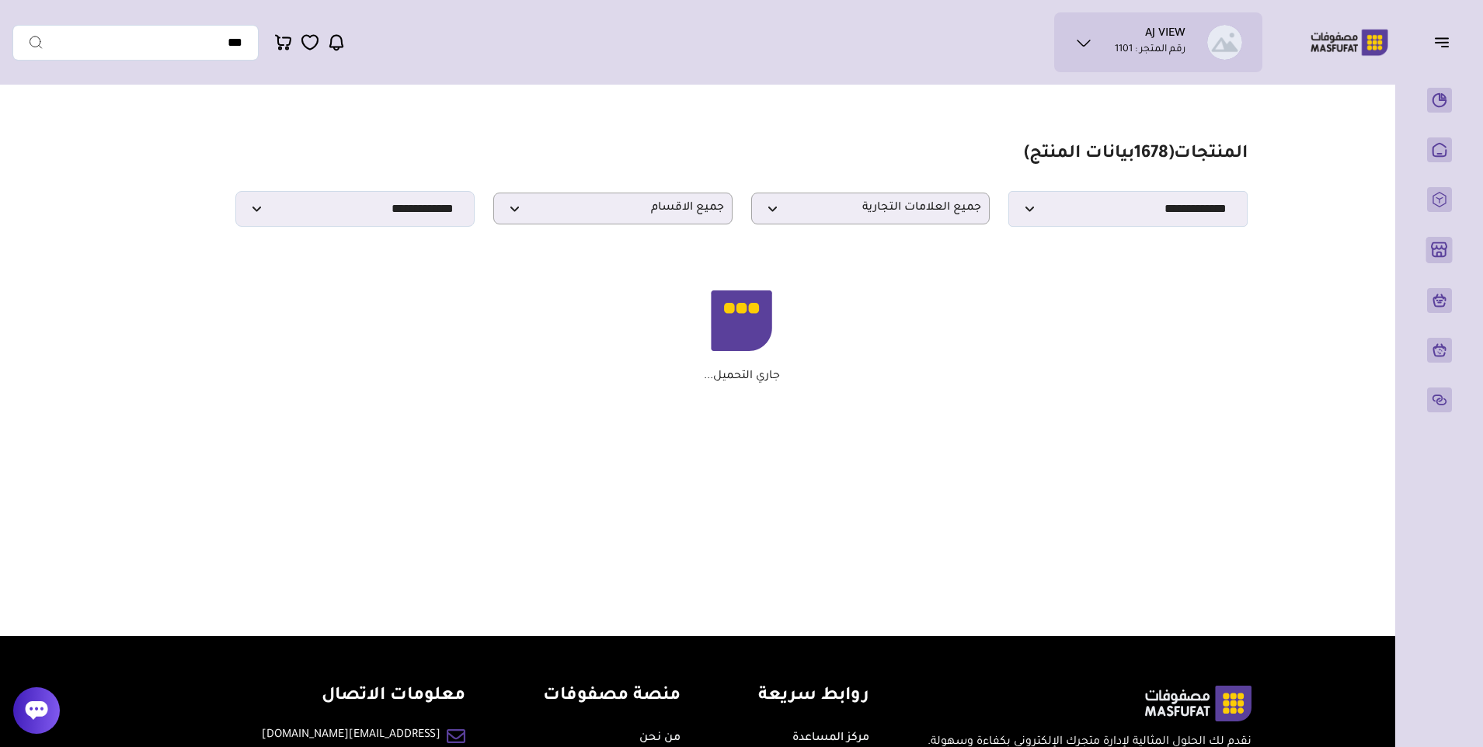 The height and width of the screenshot is (747, 1483). Describe the element at coordinates (742, 377) in the screenshot. I see `p: جاري التحميل...` at that location.